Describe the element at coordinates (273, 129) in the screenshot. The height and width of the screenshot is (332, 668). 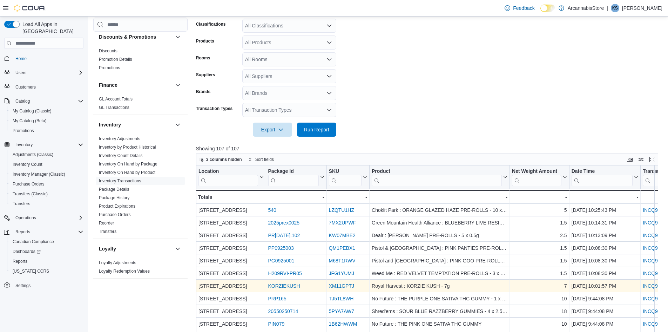
I see `span: Export` at that location.